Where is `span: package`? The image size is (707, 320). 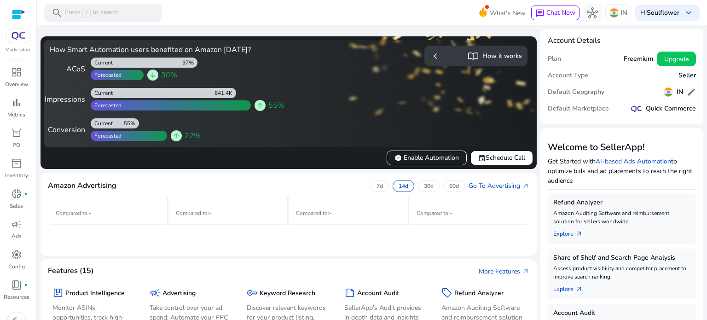
span: package is located at coordinates (58, 293).